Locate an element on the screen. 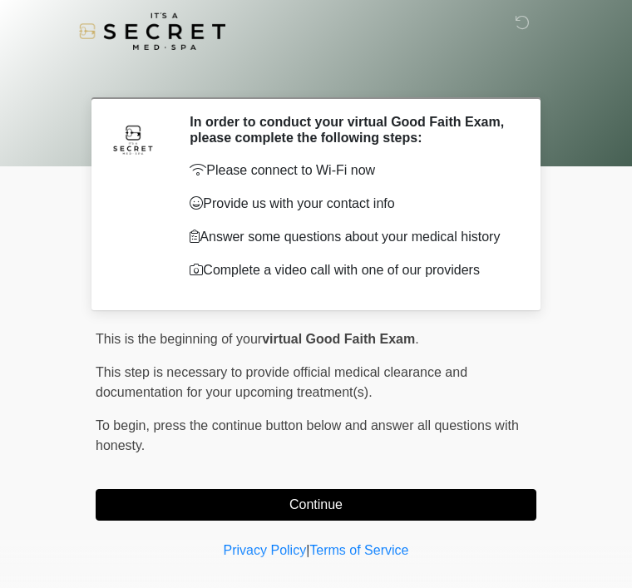  span: press the continue button below and answer all questions with honesty. is located at coordinates (307, 435).